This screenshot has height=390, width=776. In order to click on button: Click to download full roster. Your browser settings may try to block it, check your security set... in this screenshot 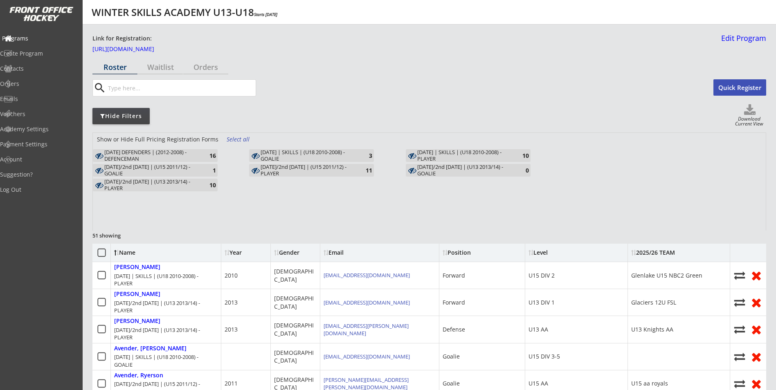, I will do `click(750, 110)`.